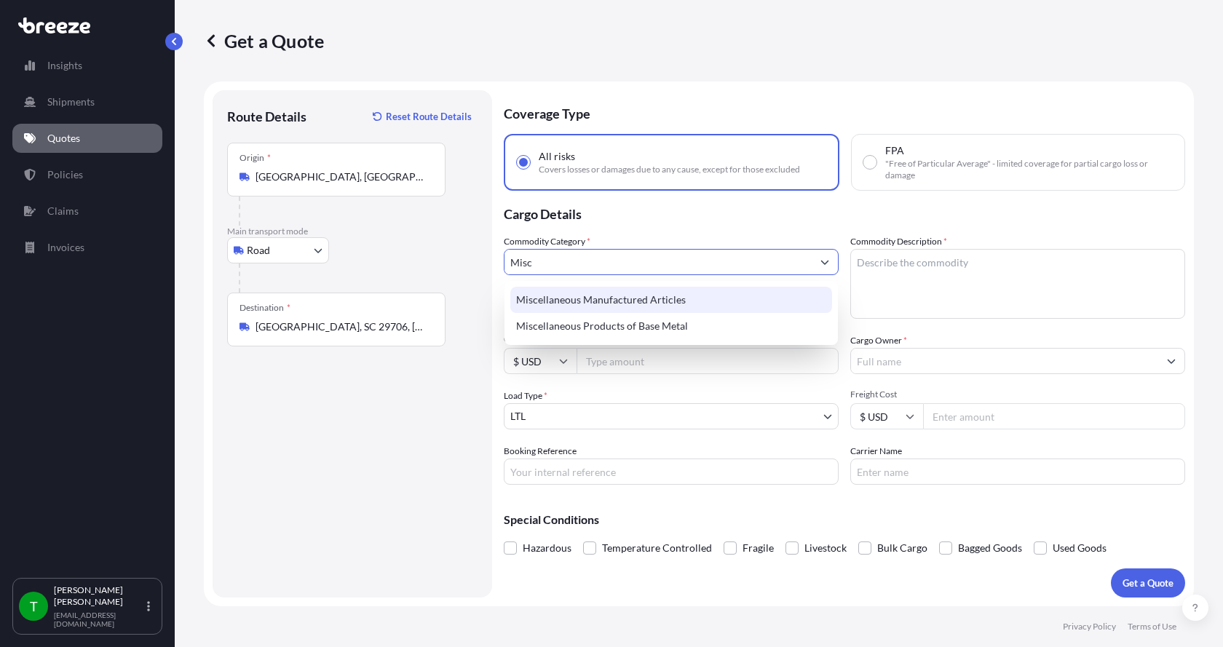  Describe the element at coordinates (352, 231) in the screenshot. I see `p: Main transport mode` at that location.